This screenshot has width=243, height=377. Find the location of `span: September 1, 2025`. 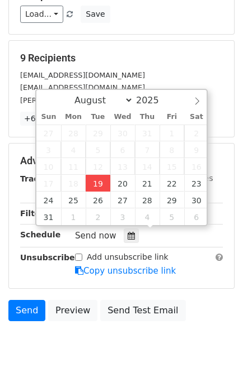

span: September 1, 2025 is located at coordinates (73, 217).